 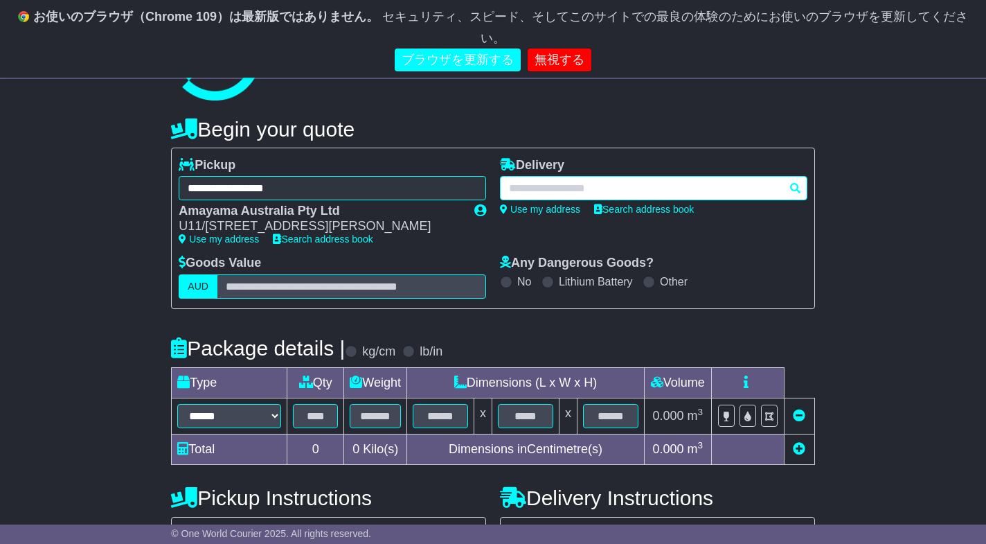 I want to click on a: Remove this item, so click(x=799, y=416).